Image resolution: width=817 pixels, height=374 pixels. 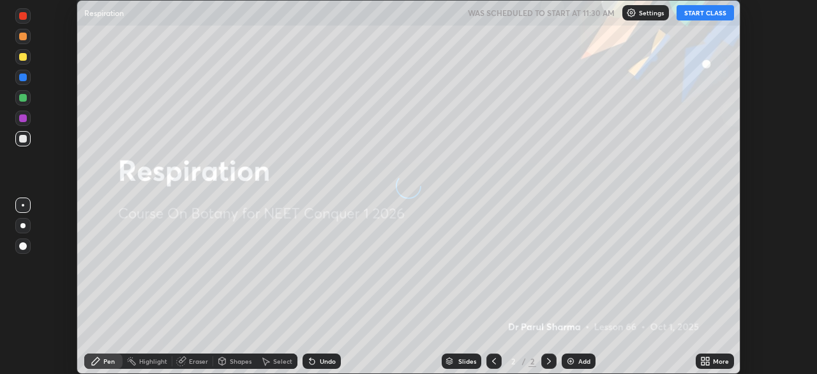 I want to click on div: Highlight, so click(x=153, y=361).